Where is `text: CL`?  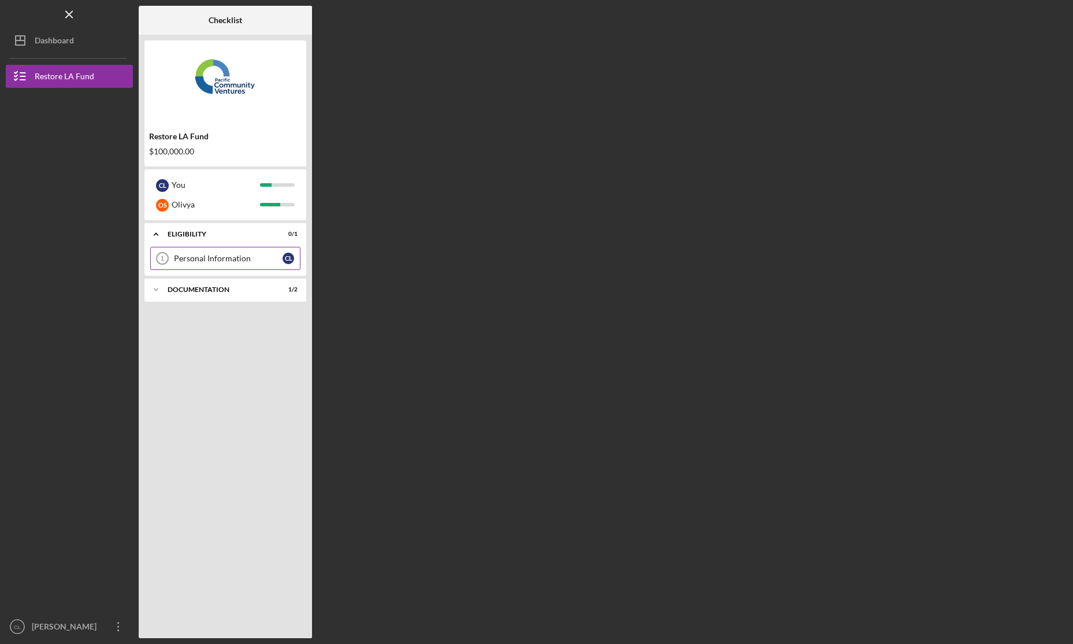 text: CL is located at coordinates (17, 626).